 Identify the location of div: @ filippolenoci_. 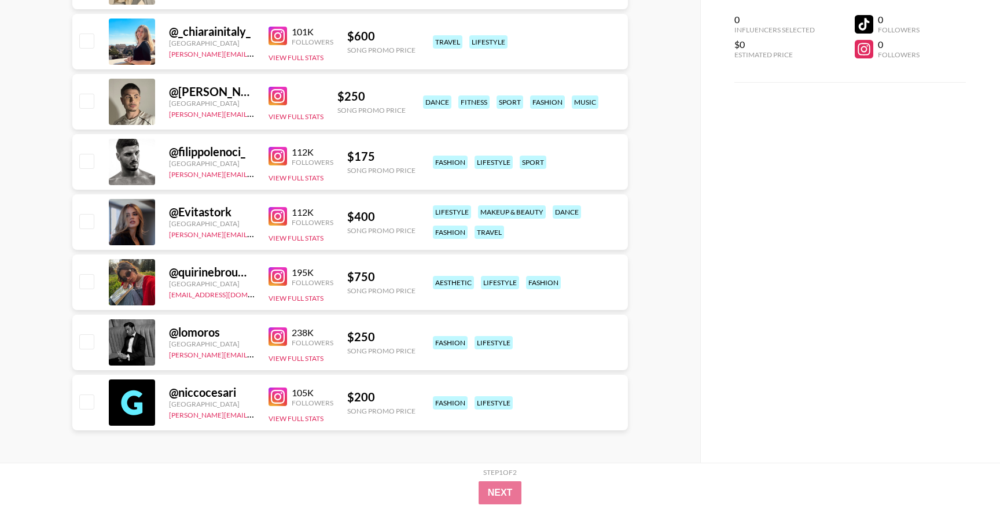
(212, 152).